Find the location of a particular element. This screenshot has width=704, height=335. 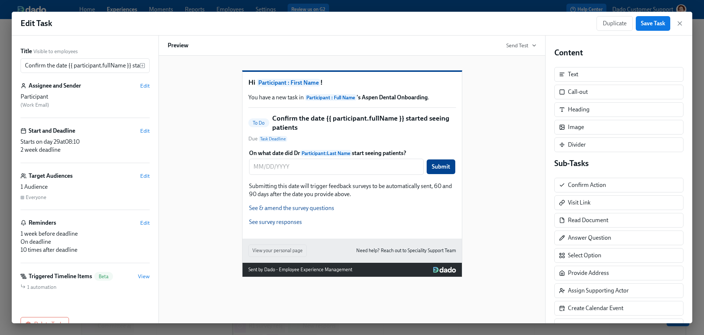

div: Starts on day 29 is located at coordinates (85, 142).